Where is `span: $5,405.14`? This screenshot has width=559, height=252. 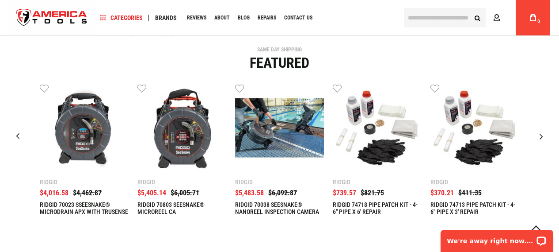
span: $5,405.14 is located at coordinates (152, 192).